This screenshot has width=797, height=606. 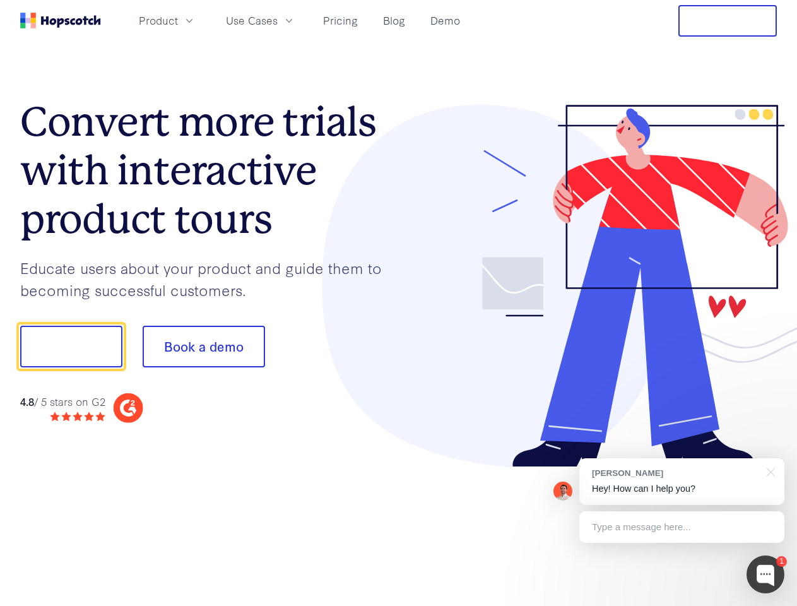 I want to click on div: / 5 stars on G2, so click(x=62, y=401).